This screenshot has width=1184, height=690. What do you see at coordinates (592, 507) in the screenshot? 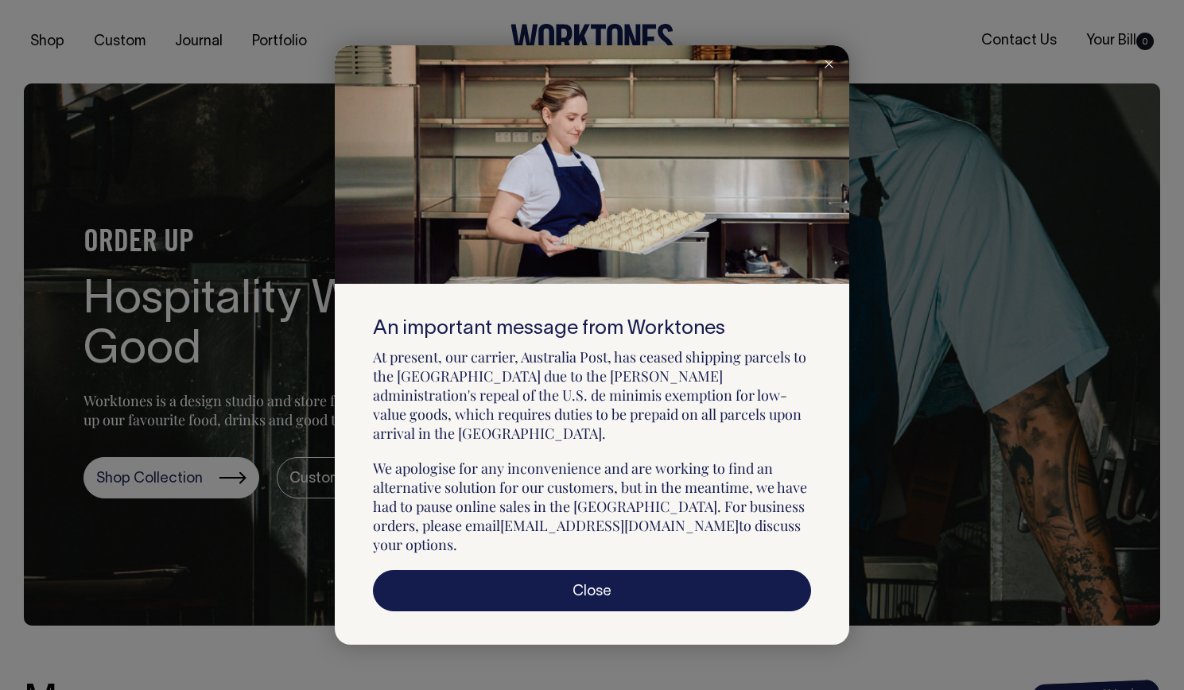
I see `p: We apologise for any inconvenience and are working to find an alternative solution for our custom...` at bounding box center [592, 507].